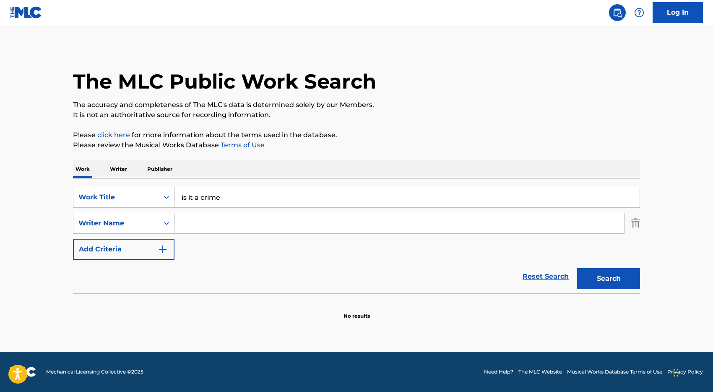 The image size is (713, 392). Describe the element at coordinates (617, 13) in the screenshot. I see `a: Public Search` at that location.